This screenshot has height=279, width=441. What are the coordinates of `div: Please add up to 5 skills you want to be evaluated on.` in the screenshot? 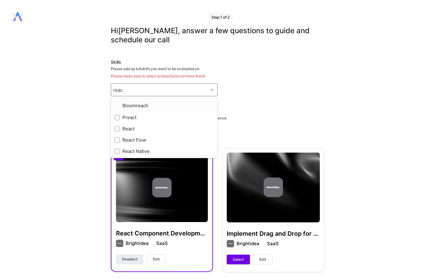 It's located at (217, 73).